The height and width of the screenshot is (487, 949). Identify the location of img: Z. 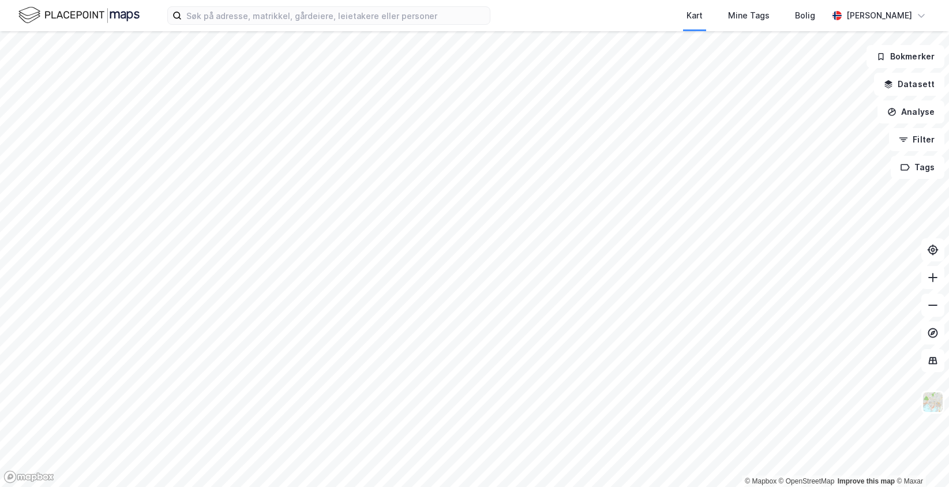
(933, 402).